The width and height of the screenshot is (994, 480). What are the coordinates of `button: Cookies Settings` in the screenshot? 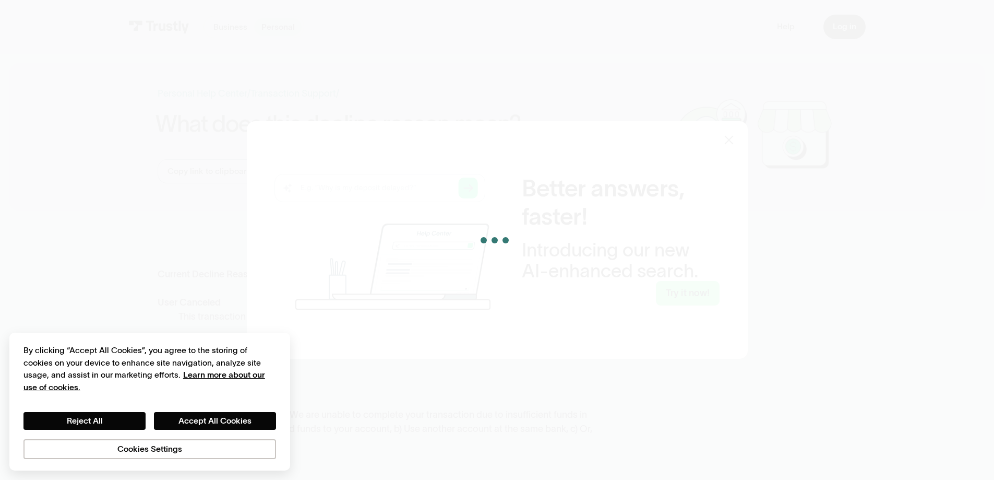 It's located at (150, 449).